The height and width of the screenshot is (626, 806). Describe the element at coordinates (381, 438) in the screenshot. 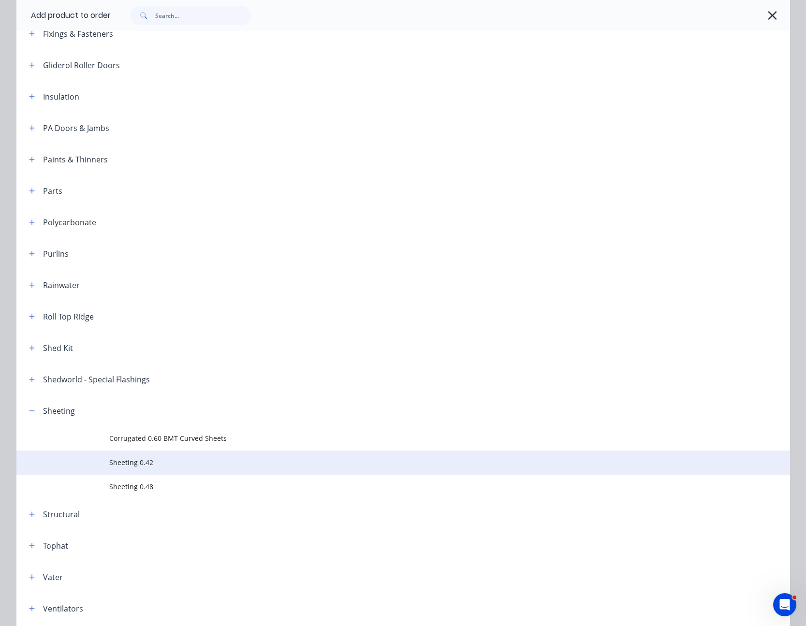

I see `span: Corrugated 0.60 BMT Curved Sheets` at that location.